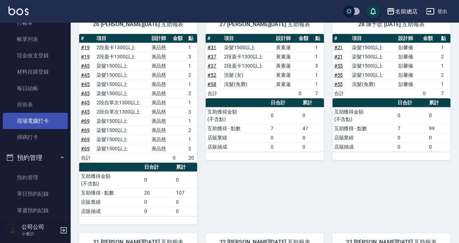  Describe the element at coordinates (409, 39) in the screenshot. I see `th: 設計師` at that location.